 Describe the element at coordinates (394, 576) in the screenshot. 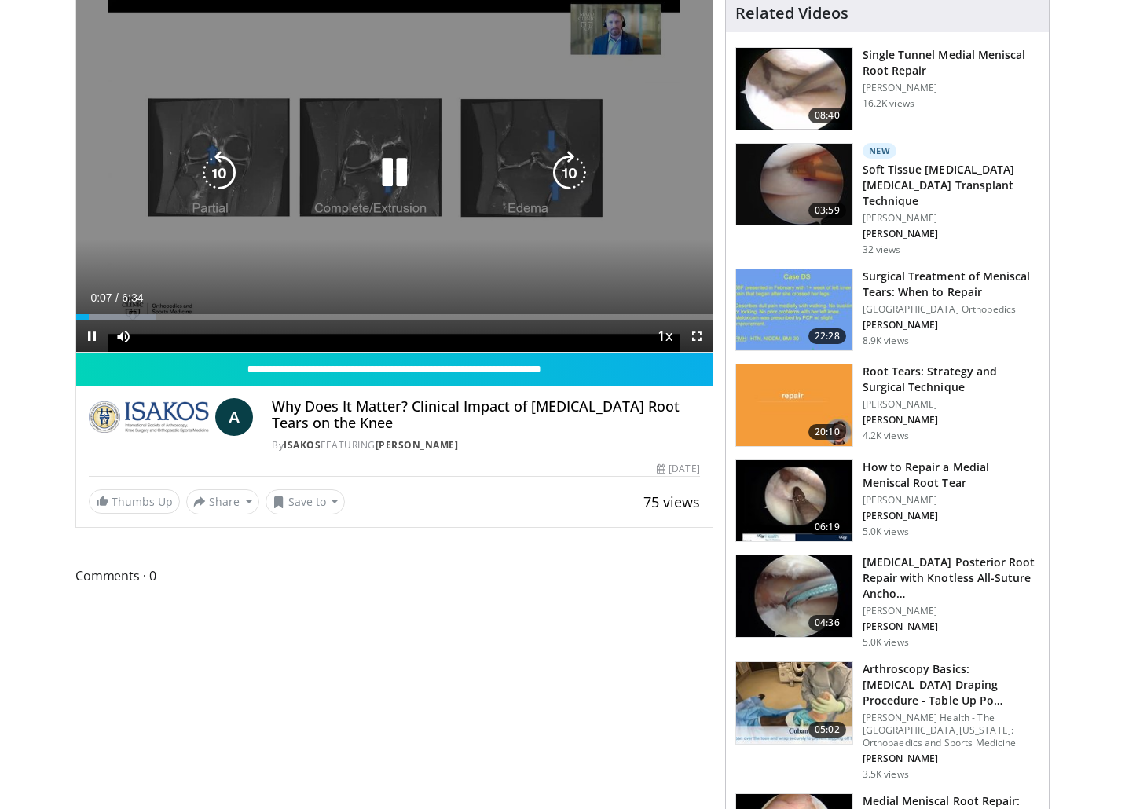

I see `span: Comments 0` at that location.